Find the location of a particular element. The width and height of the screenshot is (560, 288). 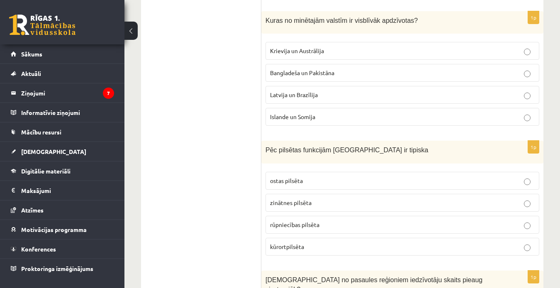

input: Latvija un Brazīlija is located at coordinates (527, 96).